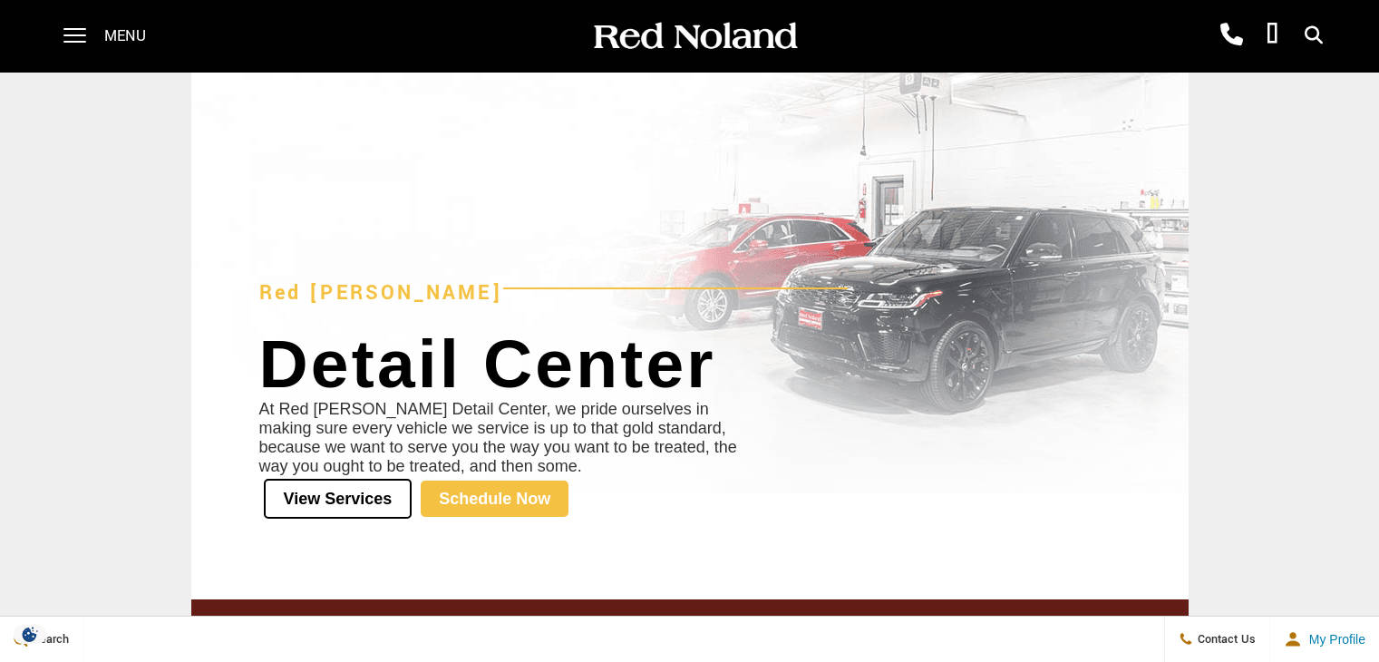 The height and width of the screenshot is (662, 1379). I want to click on a: Schedule Now, so click(494, 499).